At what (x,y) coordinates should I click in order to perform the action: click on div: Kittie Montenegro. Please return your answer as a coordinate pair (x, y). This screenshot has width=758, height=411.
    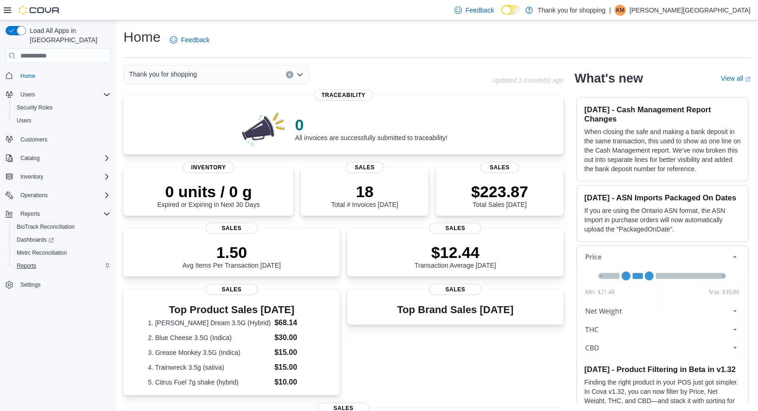
    Looking at the image, I should click on (620, 10).